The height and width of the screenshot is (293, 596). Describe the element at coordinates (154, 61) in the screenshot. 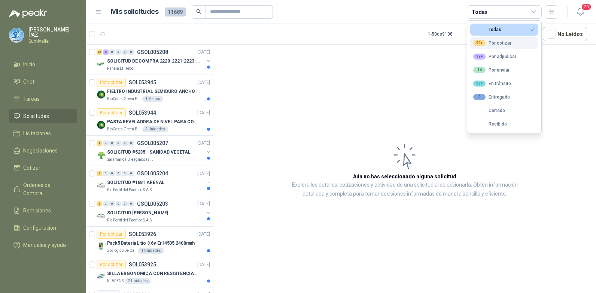

I see `p: SOLICITUD DE COMPRA 2220-2221-2223-2224` at that location.